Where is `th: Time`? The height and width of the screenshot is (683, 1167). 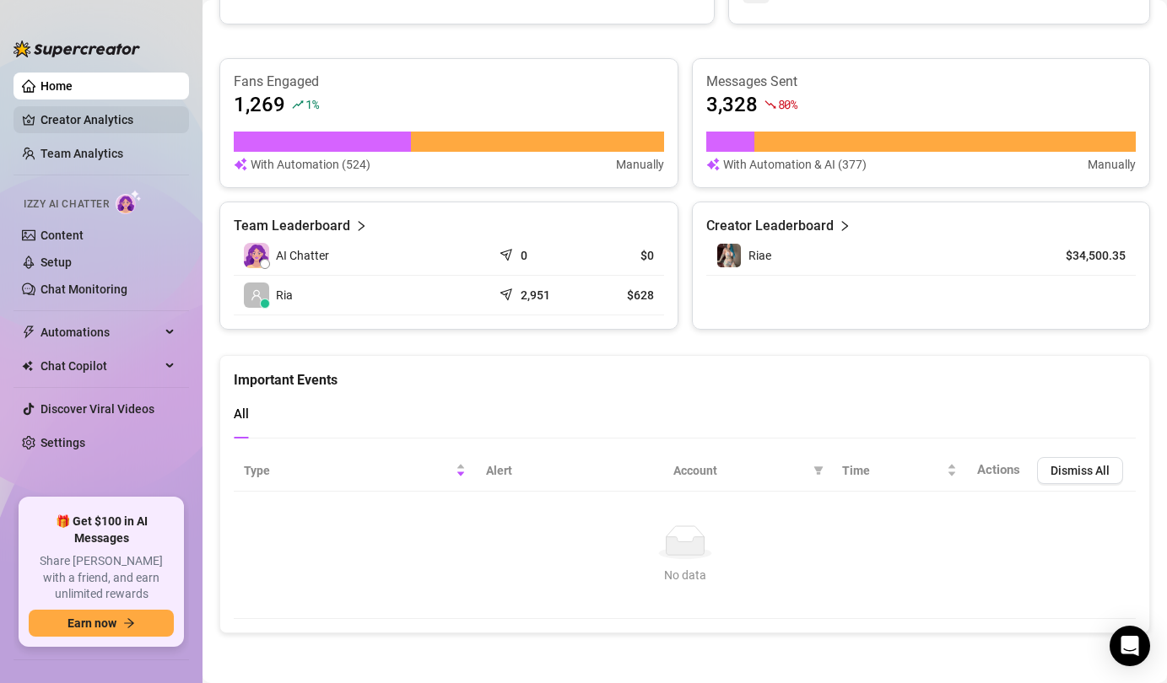 th: Time is located at coordinates (899, 471).